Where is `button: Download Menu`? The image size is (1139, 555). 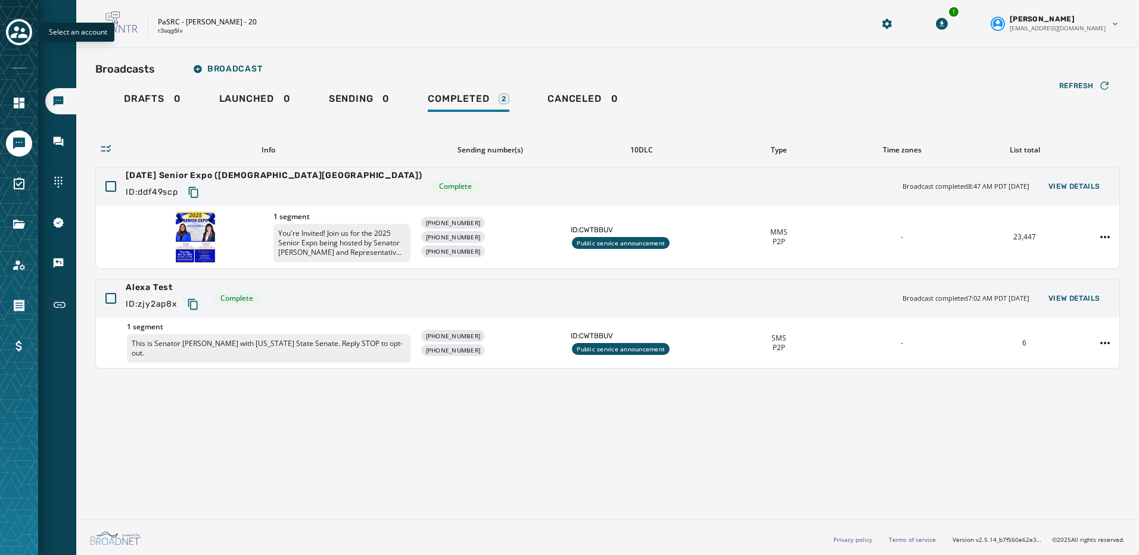
button: Download Menu is located at coordinates (942, 24).